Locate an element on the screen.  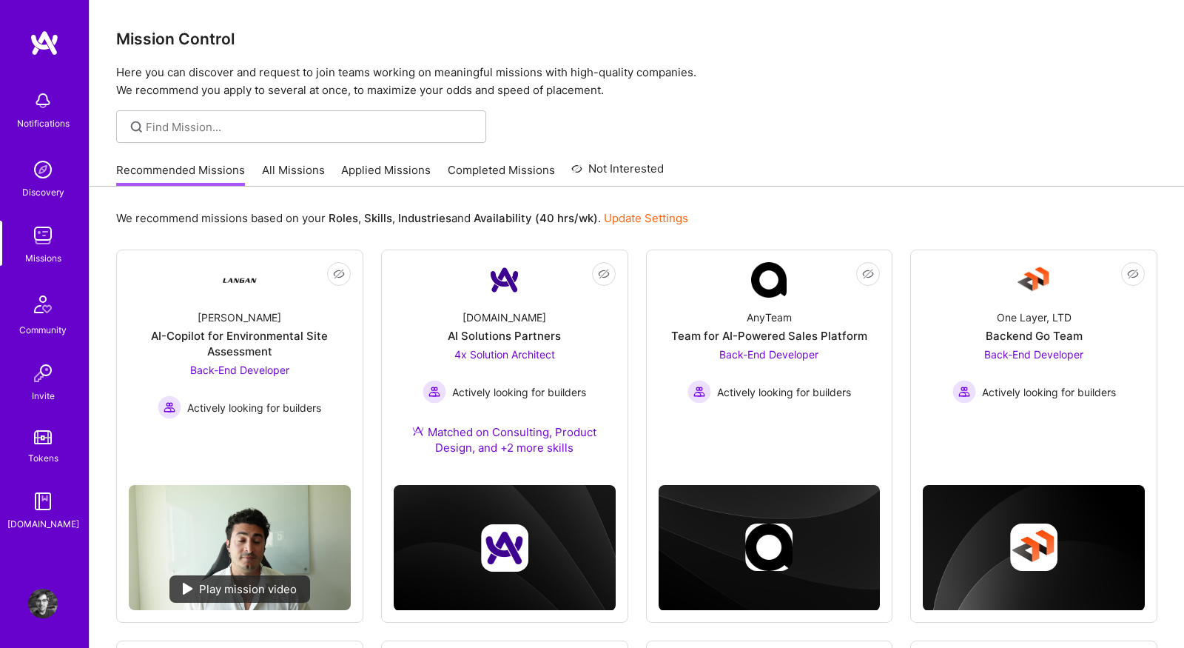
b: Skills is located at coordinates (378, 218).